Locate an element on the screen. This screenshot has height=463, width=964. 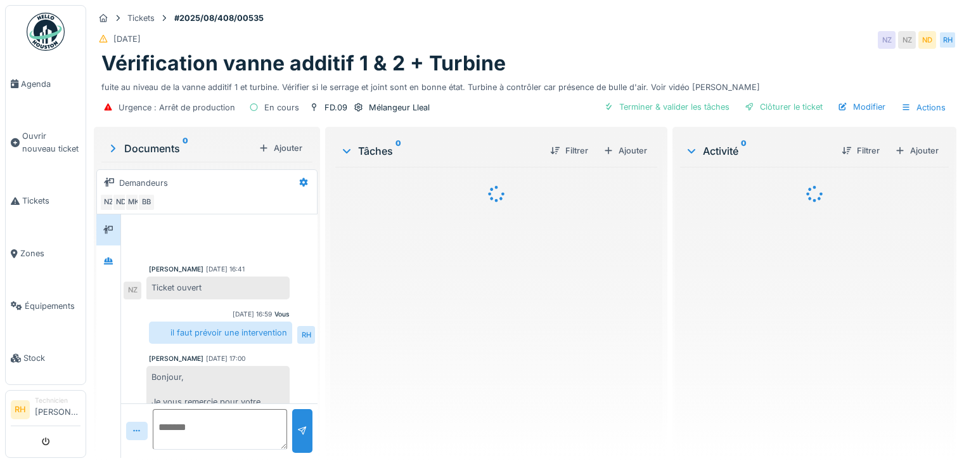
a: Stock is located at coordinates (46, 358).